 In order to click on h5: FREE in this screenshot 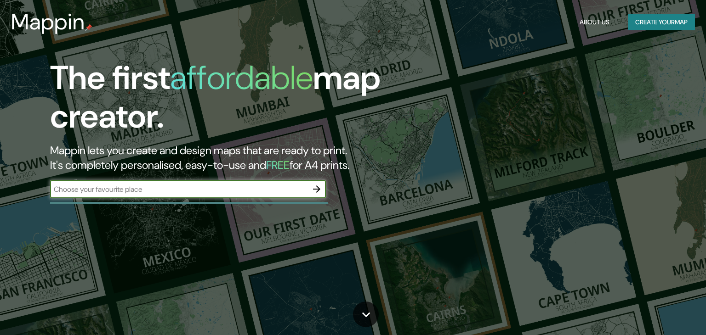, I will do `click(277, 165)`.